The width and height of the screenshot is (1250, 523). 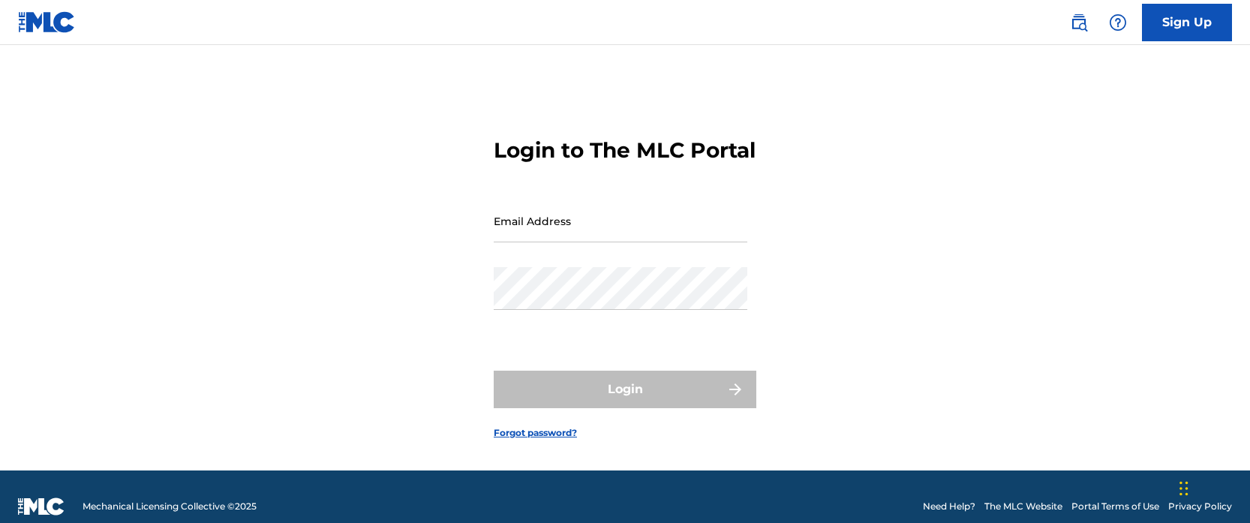 What do you see at coordinates (949, 507) in the screenshot?
I see `a: Need Help?` at bounding box center [949, 507].